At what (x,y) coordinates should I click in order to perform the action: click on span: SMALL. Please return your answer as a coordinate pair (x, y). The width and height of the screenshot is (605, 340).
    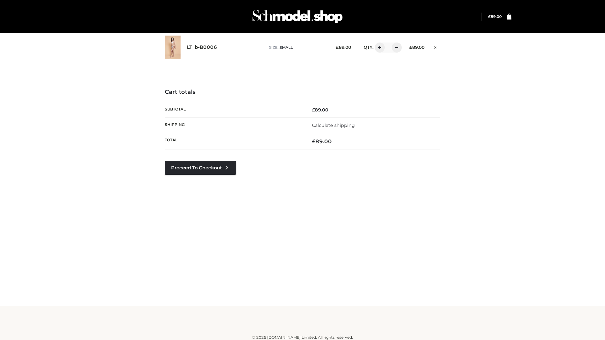
    Looking at the image, I should click on (286, 47).